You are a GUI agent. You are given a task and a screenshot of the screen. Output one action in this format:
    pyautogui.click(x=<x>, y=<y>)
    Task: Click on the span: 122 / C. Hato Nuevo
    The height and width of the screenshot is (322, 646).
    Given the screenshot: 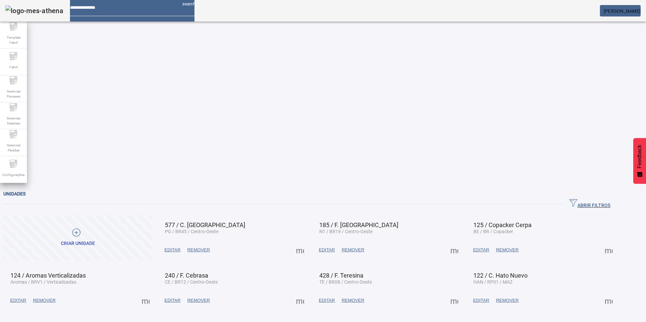 What is the action you would take?
    pyautogui.click(x=501, y=275)
    